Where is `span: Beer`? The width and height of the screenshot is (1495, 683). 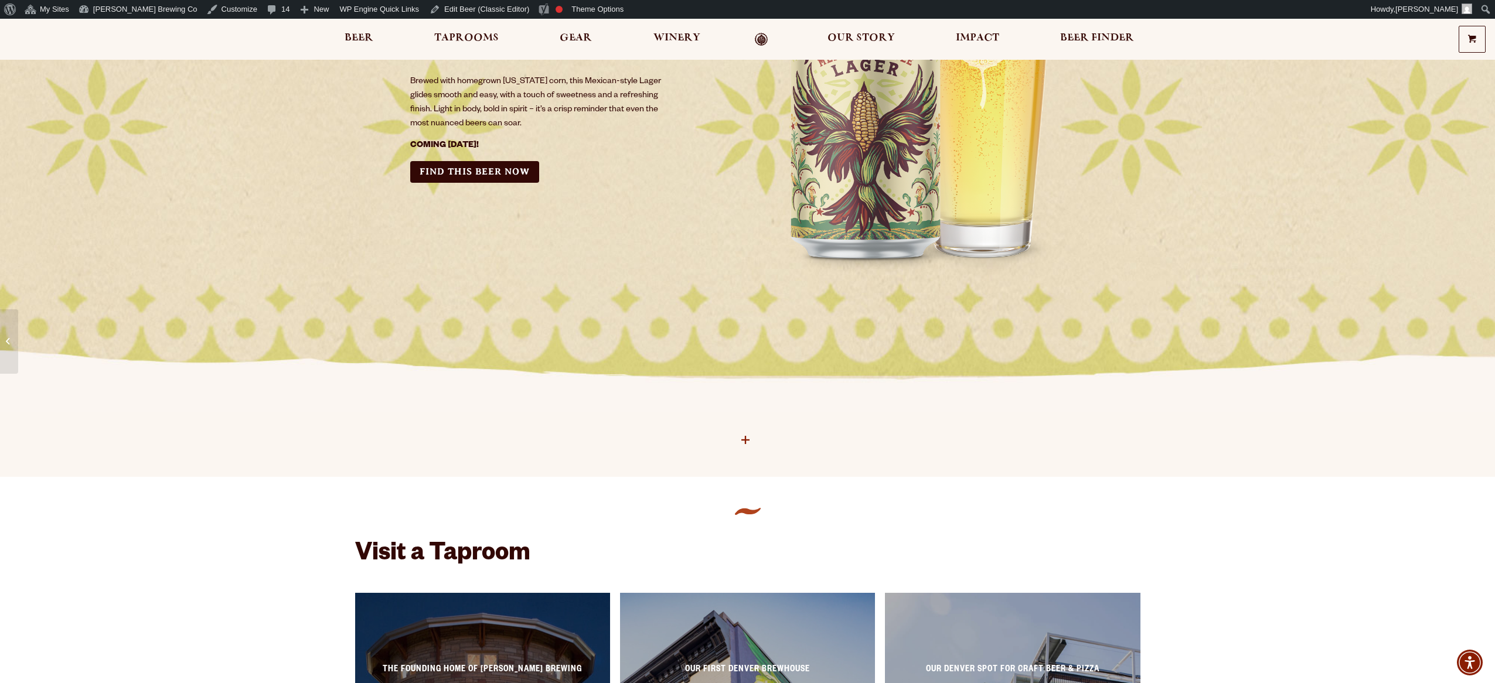
span: Beer is located at coordinates (359, 38).